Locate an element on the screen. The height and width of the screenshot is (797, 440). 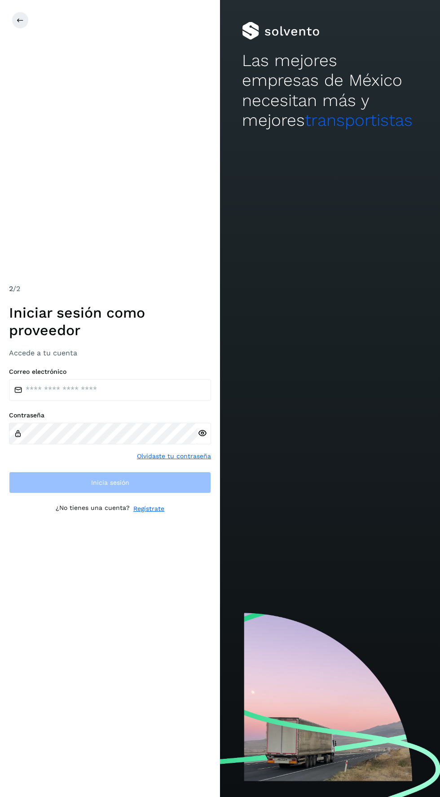
span: Inicia sesión is located at coordinates (110, 483).